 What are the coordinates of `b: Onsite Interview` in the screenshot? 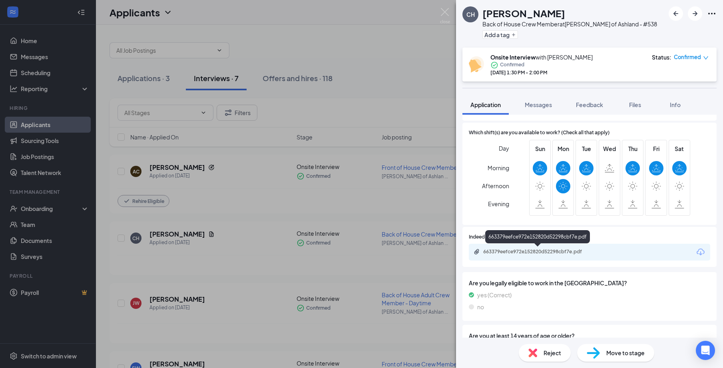 It's located at (513, 57).